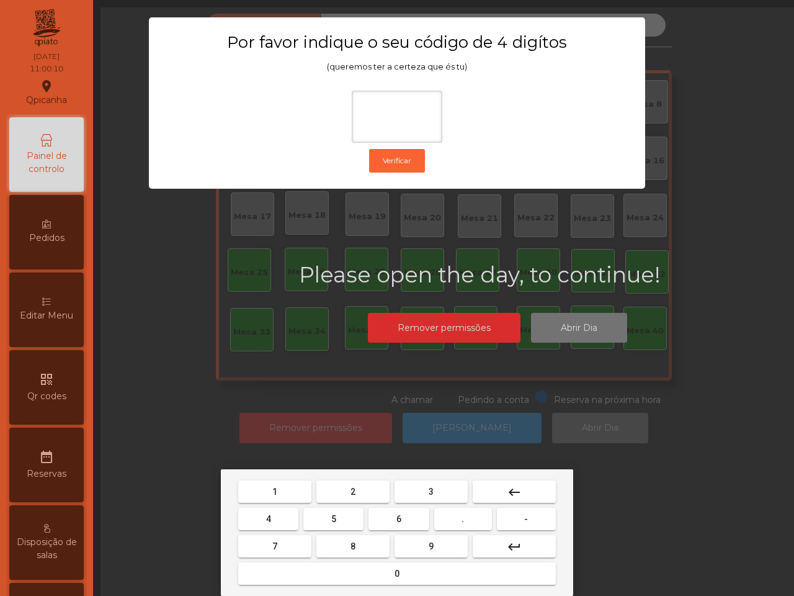  What do you see at coordinates (397, 42) in the screenshot?
I see `h3: Por favor indique o seu código de 4 digítos` at bounding box center [397, 42].